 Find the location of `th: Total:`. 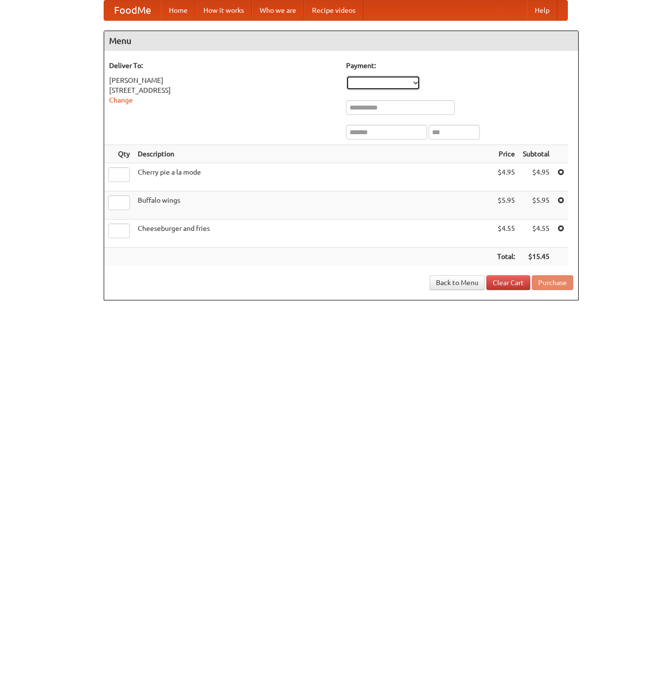

th: Total: is located at coordinates (506, 257).